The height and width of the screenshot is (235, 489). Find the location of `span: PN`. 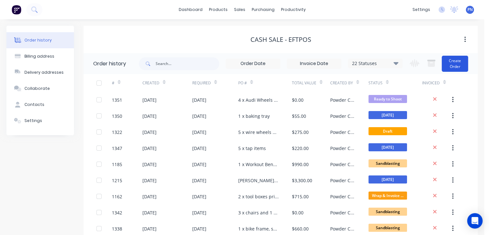

span: PN is located at coordinates (470, 10).